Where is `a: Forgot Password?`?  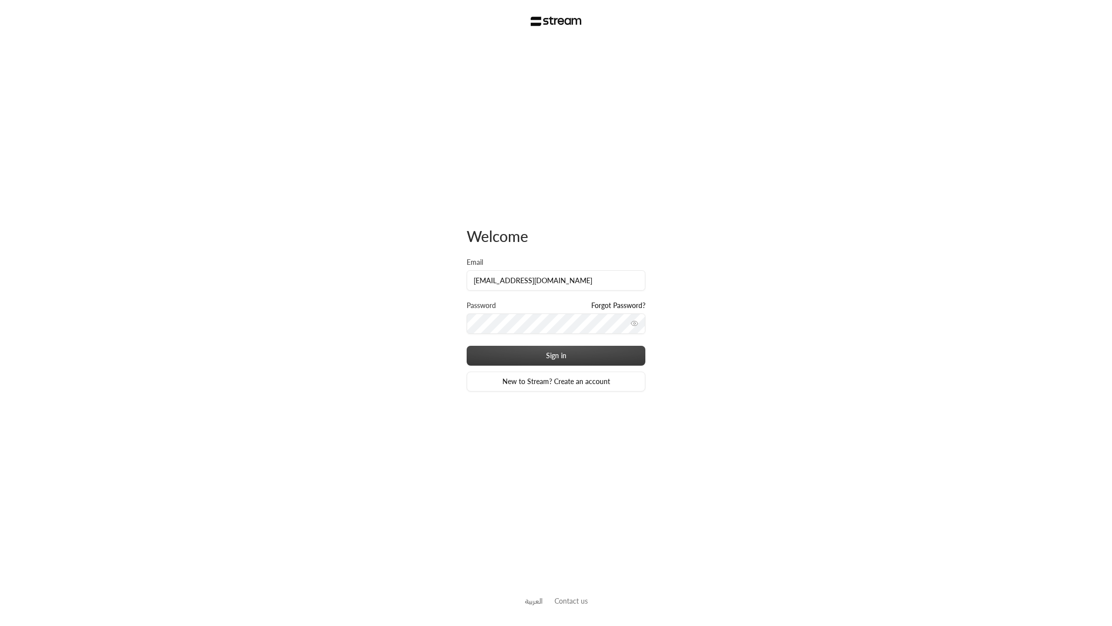 a: Forgot Password? is located at coordinates (618, 305).